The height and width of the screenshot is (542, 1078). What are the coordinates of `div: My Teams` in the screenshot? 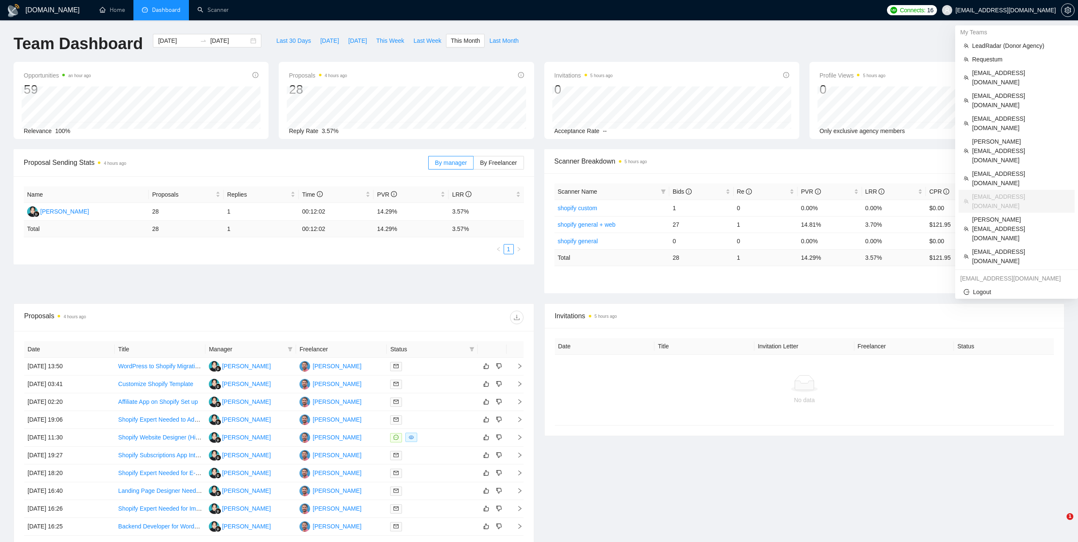 It's located at (1016, 32).